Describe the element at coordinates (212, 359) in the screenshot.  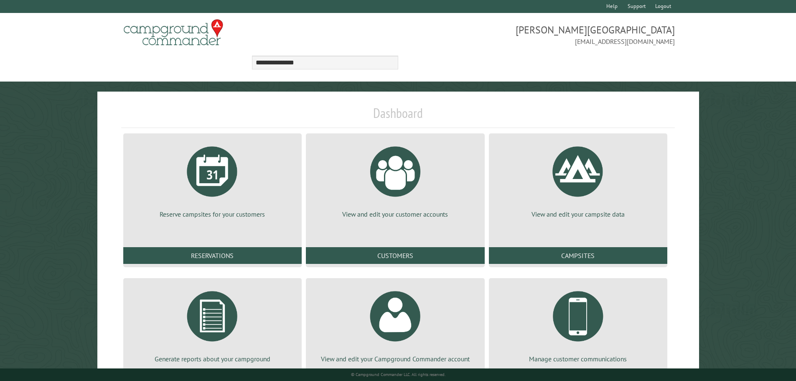
I see `p: Generate reports about your campground` at that location.